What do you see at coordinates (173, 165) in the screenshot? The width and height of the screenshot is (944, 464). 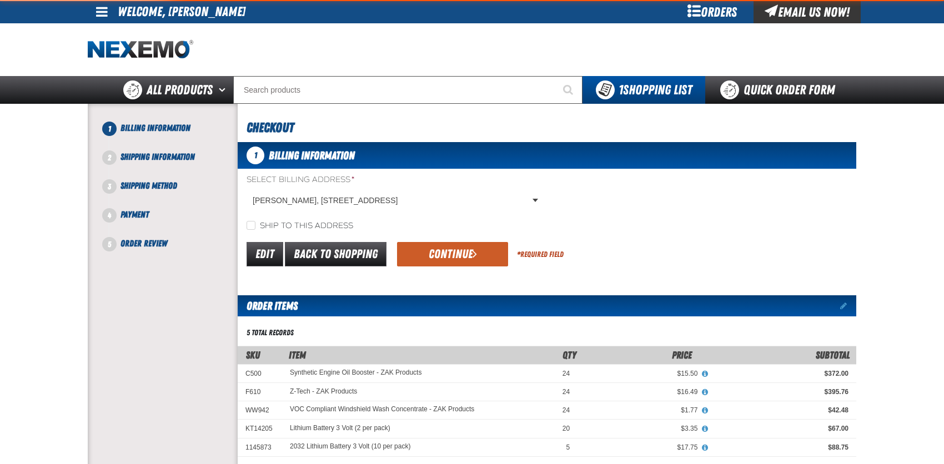 I see `li: Shipping Information. Step 2 of 5. Not Completed` at bounding box center [173, 165].